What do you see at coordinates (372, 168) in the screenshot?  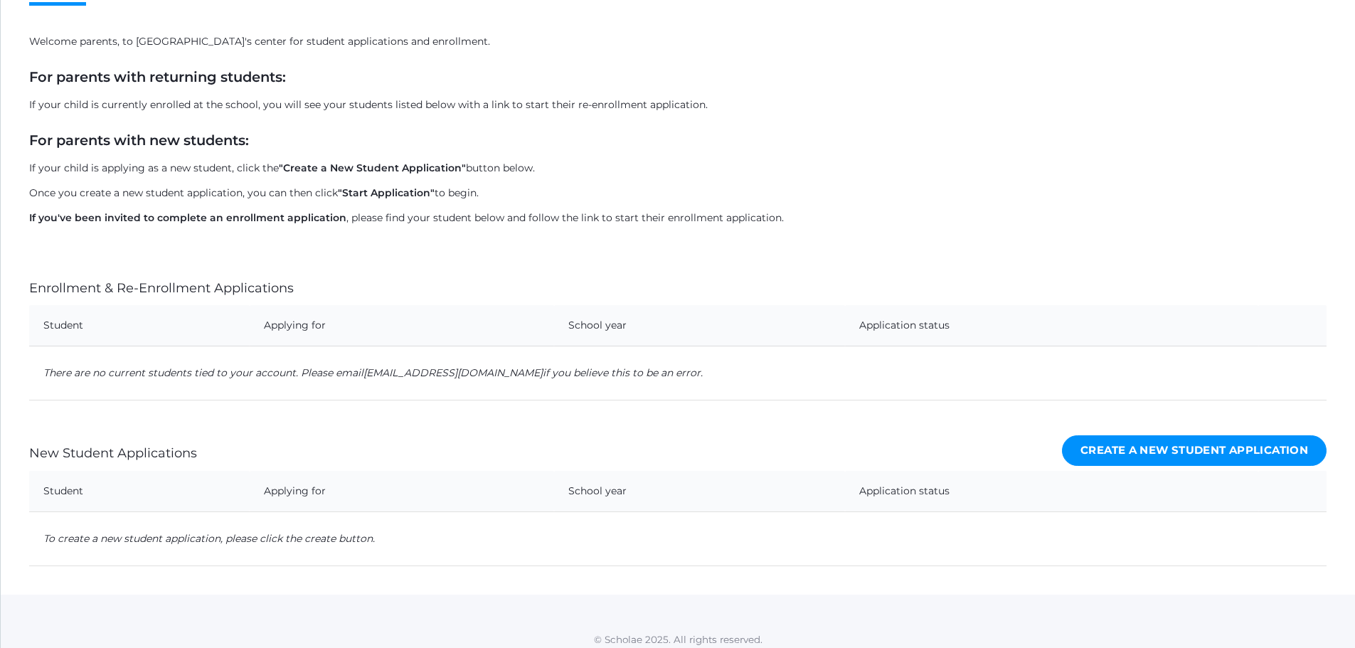 I see `strong: "Create a New Student Application"` at bounding box center [372, 168].